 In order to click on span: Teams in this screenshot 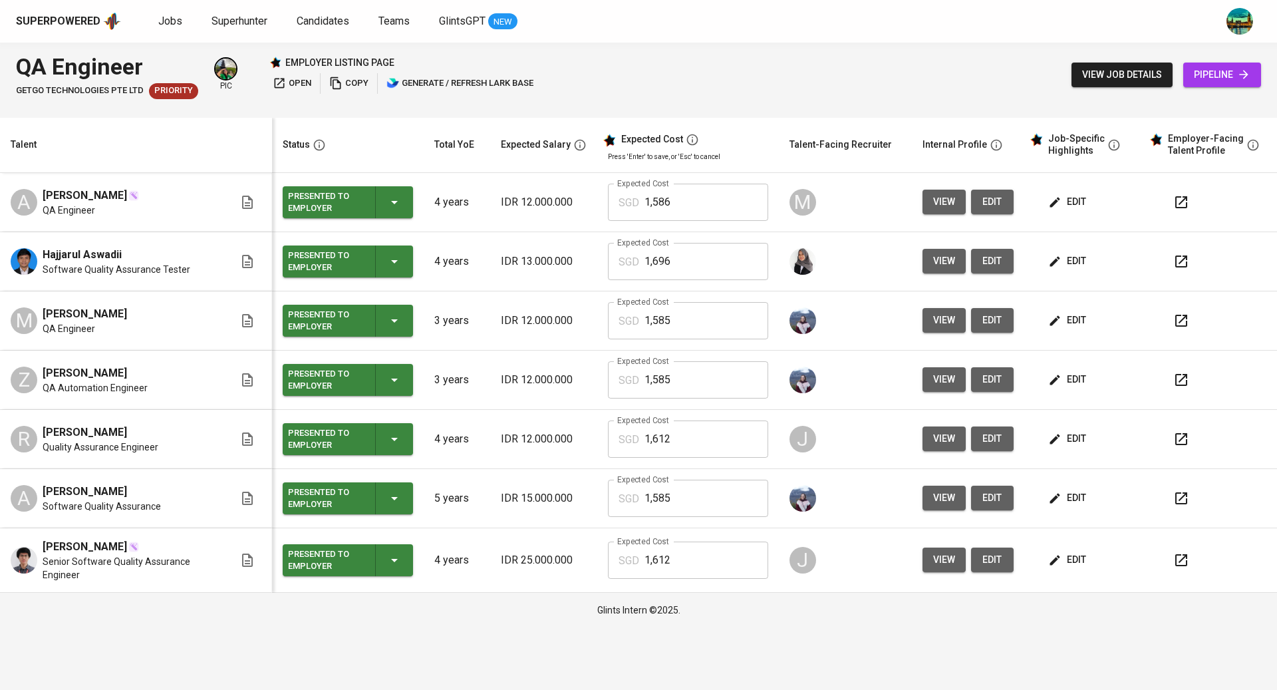, I will do `click(394, 21)`.